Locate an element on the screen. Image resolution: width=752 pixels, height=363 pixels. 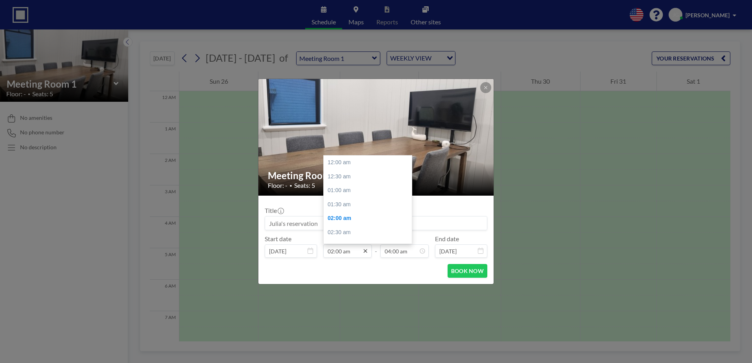
div: 02:30 am is located at coordinates (370, 233).